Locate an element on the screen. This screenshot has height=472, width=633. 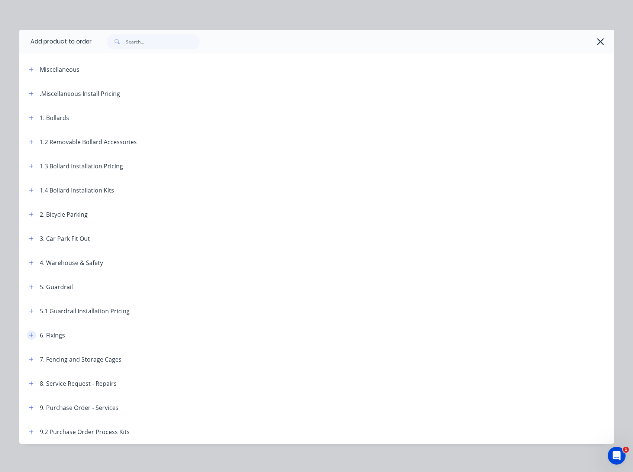
div: Add product to order is located at coordinates (55, 42).